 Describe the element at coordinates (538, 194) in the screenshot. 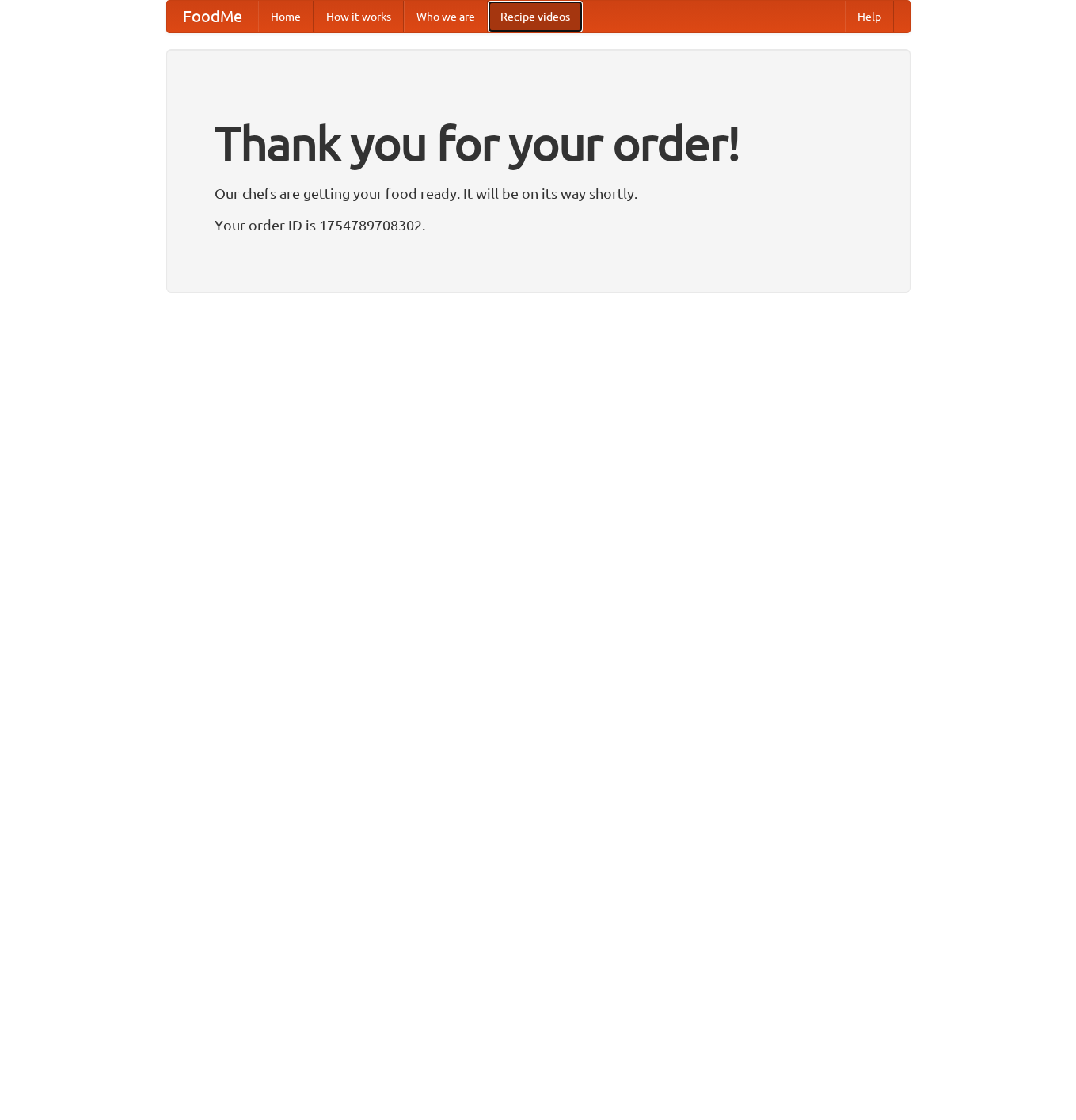

I see `p: Our chefs are getting your food ready. It will be on its way shortly.` at that location.